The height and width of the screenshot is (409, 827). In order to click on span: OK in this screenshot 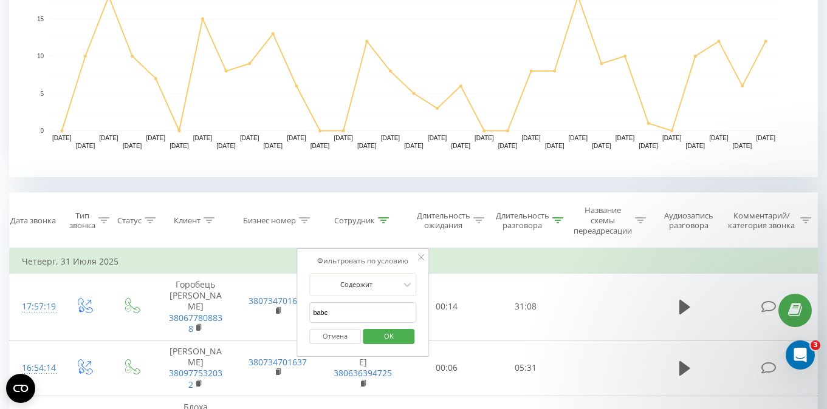, I will do `click(389, 336)`.